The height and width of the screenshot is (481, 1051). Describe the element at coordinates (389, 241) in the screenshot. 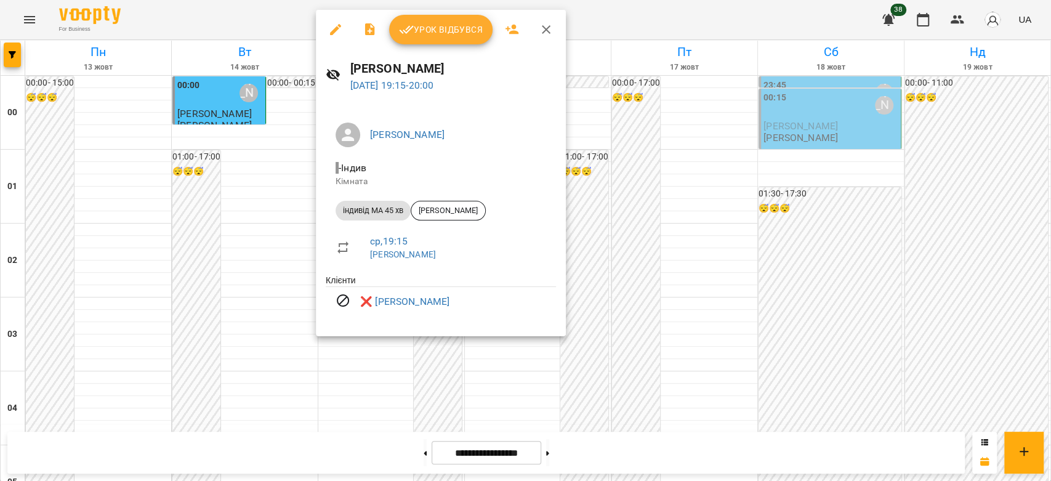

I see `a: ср , 19:15` at that location.